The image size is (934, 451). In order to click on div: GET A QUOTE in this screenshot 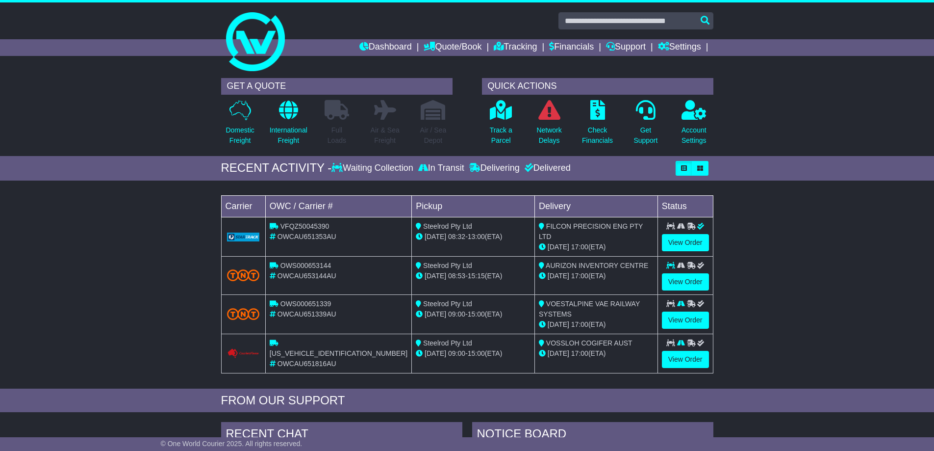, I will do `click(337, 86)`.